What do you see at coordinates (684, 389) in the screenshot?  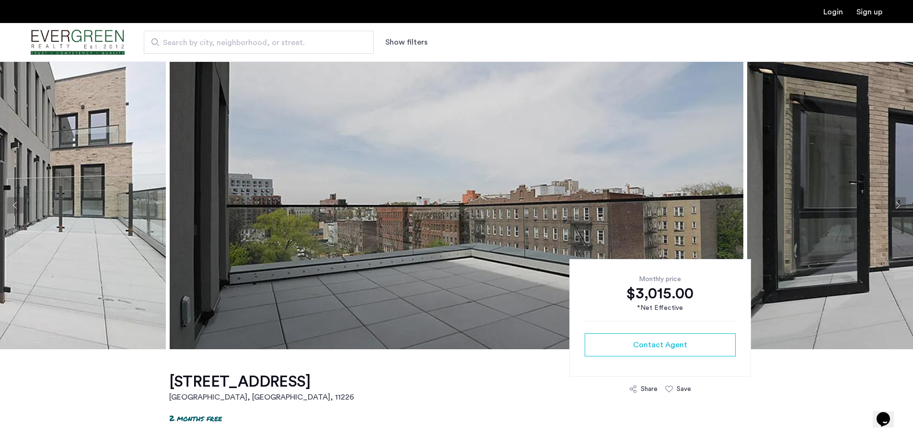 I see `div: Save` at bounding box center [684, 389].